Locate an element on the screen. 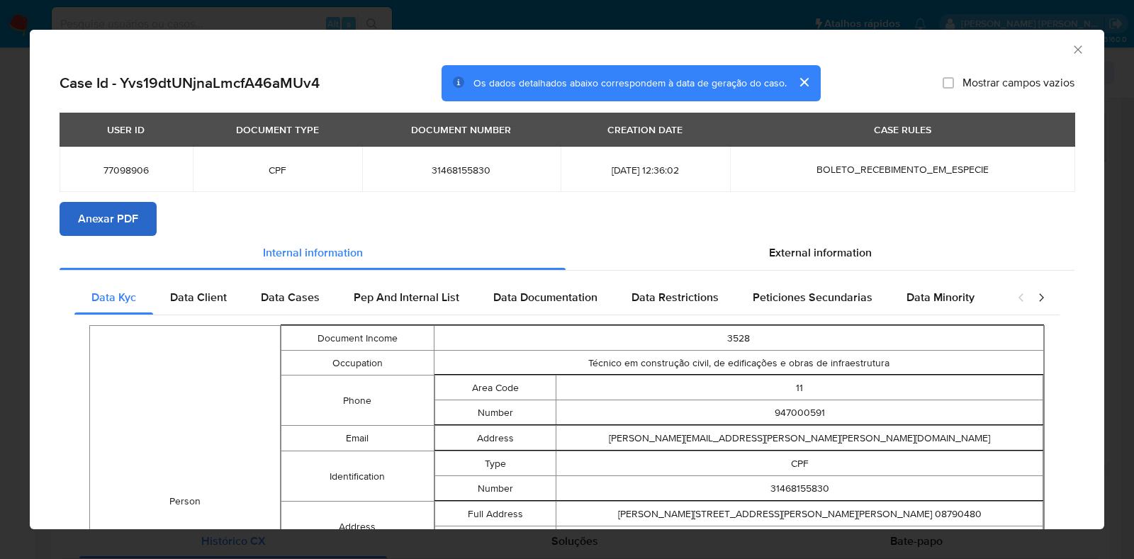 The image size is (1134, 559). td: 947000591 is located at coordinates (799, 412).